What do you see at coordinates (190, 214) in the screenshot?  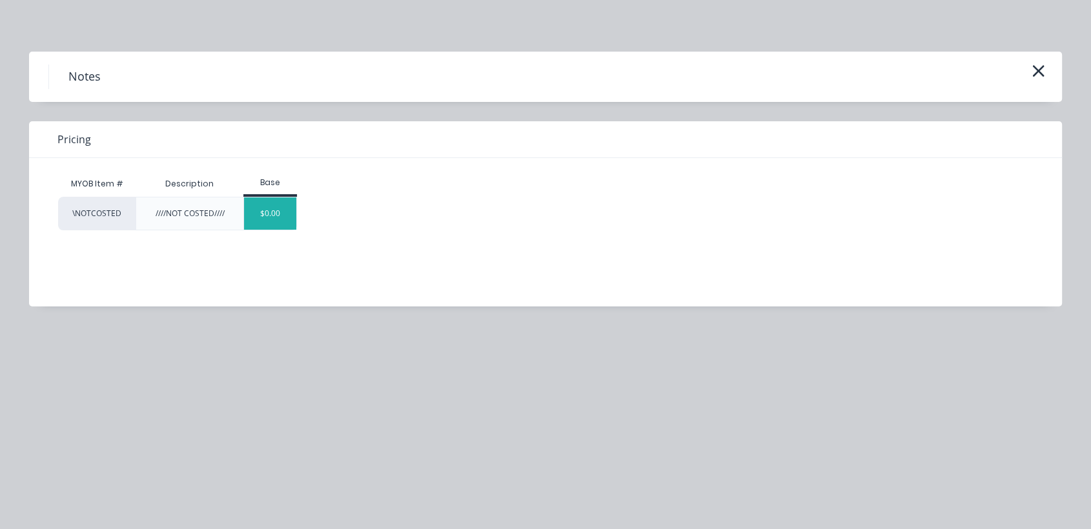 I see `div: ////NOT COSTED////` at bounding box center [190, 214].